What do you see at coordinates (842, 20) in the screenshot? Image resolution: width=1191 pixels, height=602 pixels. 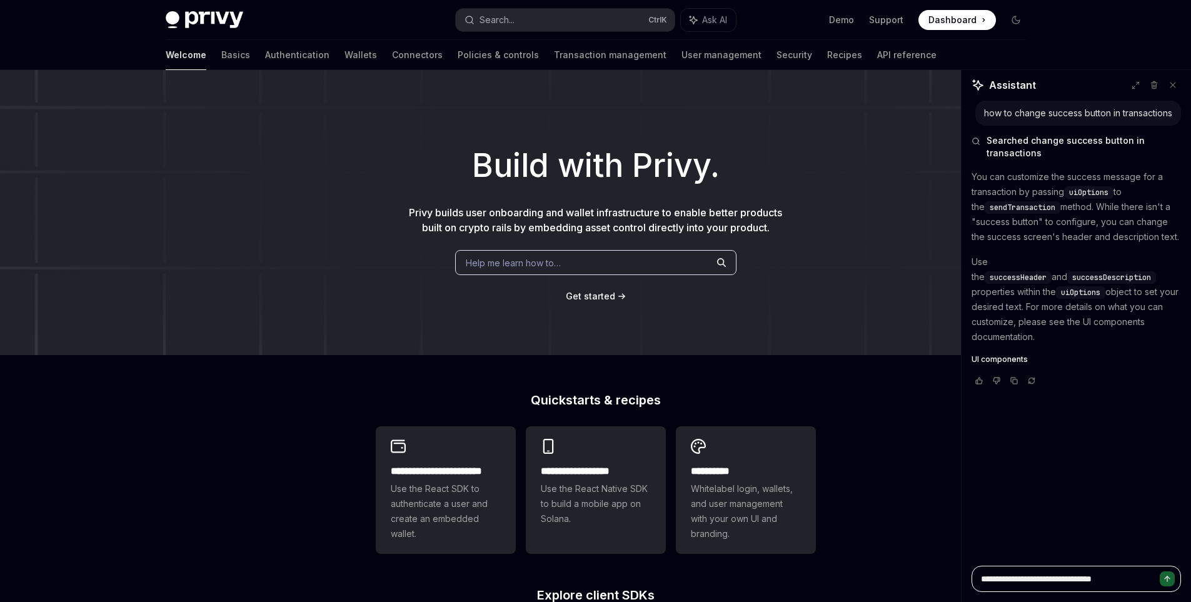 I see `a: Demo` at bounding box center [842, 20].